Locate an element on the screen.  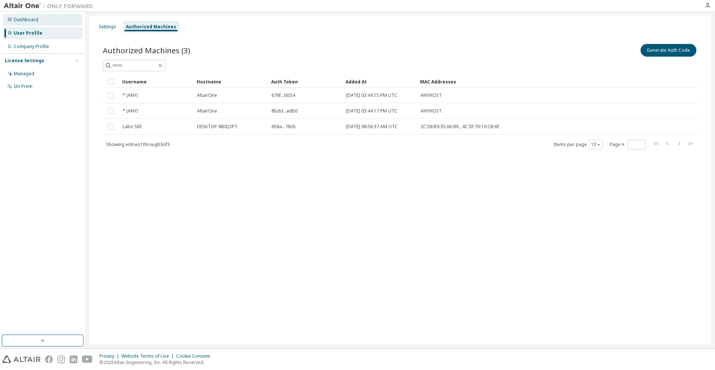
span: Page n. is located at coordinates (627, 144).